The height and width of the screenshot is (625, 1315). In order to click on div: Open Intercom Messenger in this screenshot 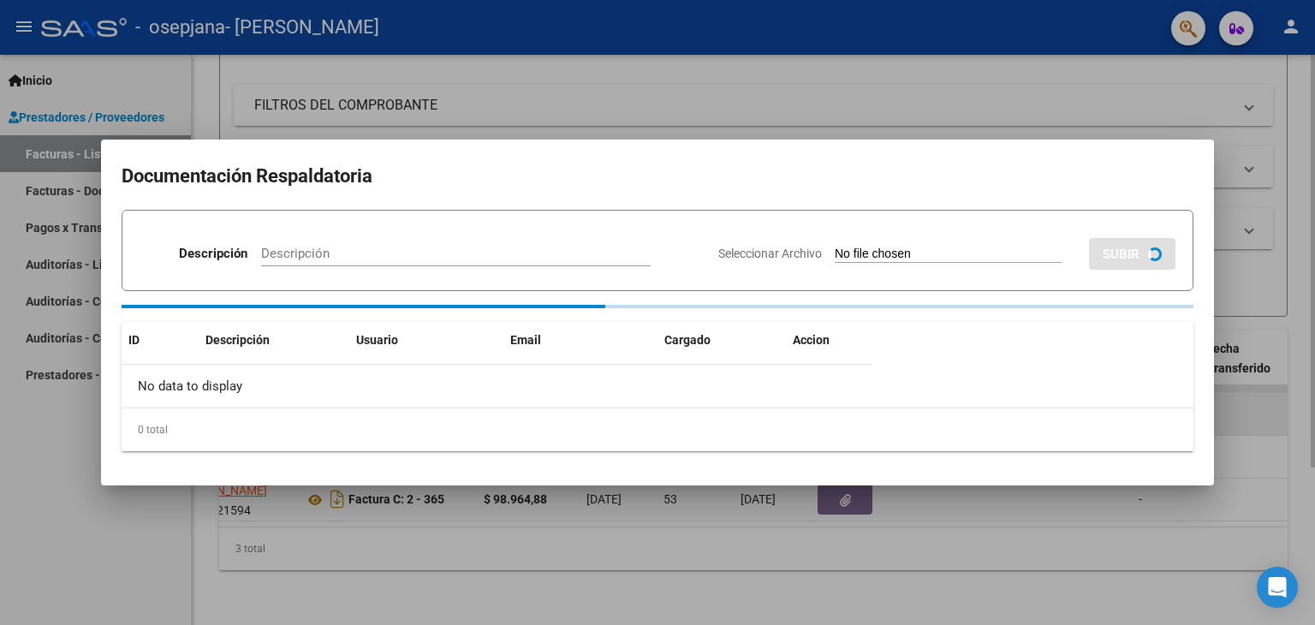, I will do `click(1277, 587)`.